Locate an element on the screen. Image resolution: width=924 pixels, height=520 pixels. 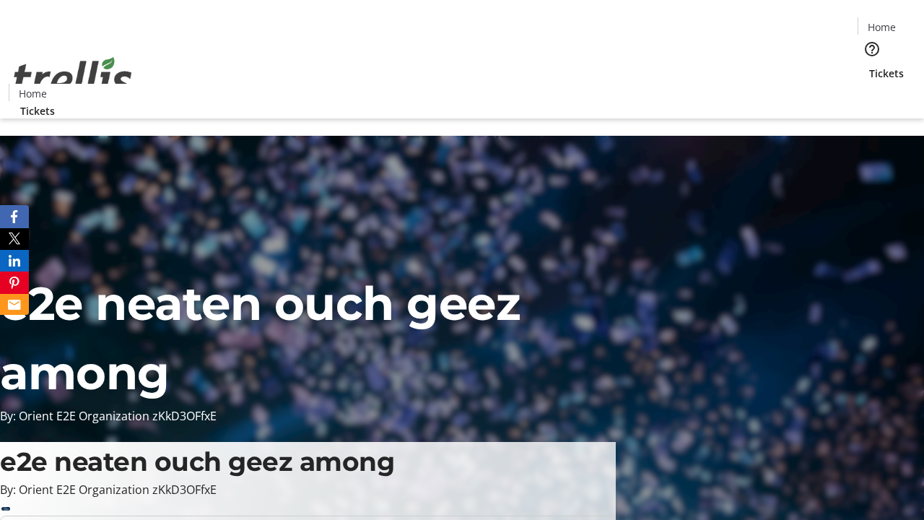
button: Help is located at coordinates (872, 49).